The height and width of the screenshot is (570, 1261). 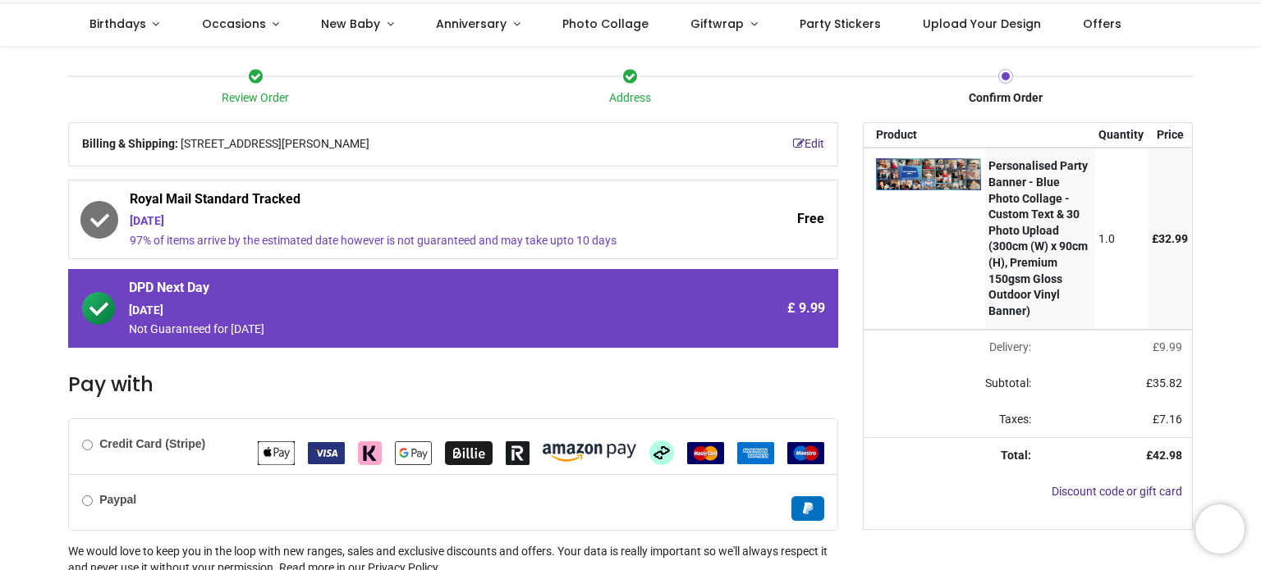 I want to click on img: Billie, so click(x=469, y=453).